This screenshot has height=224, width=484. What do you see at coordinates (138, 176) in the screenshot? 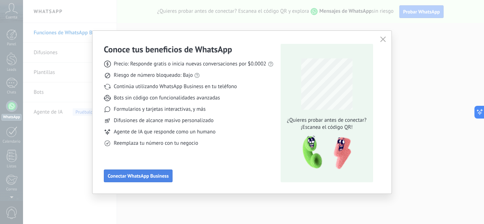
I see `span: Conectar WhatsApp Business` at bounding box center [138, 176].